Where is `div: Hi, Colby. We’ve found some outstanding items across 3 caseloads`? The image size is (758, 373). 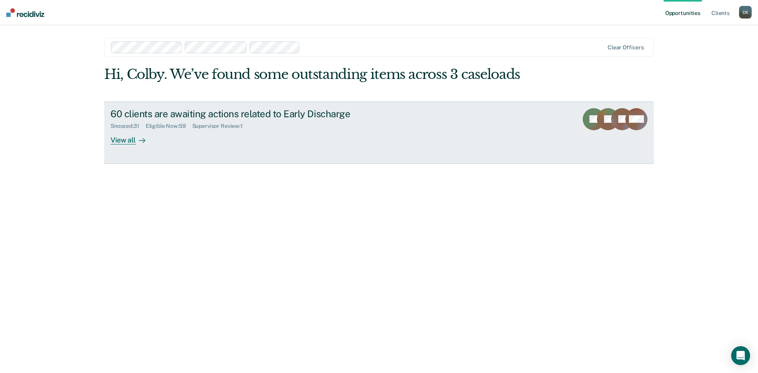
div: Hi, Colby. We’ve found some outstanding items across 3 caseloads is located at coordinates (324, 74).